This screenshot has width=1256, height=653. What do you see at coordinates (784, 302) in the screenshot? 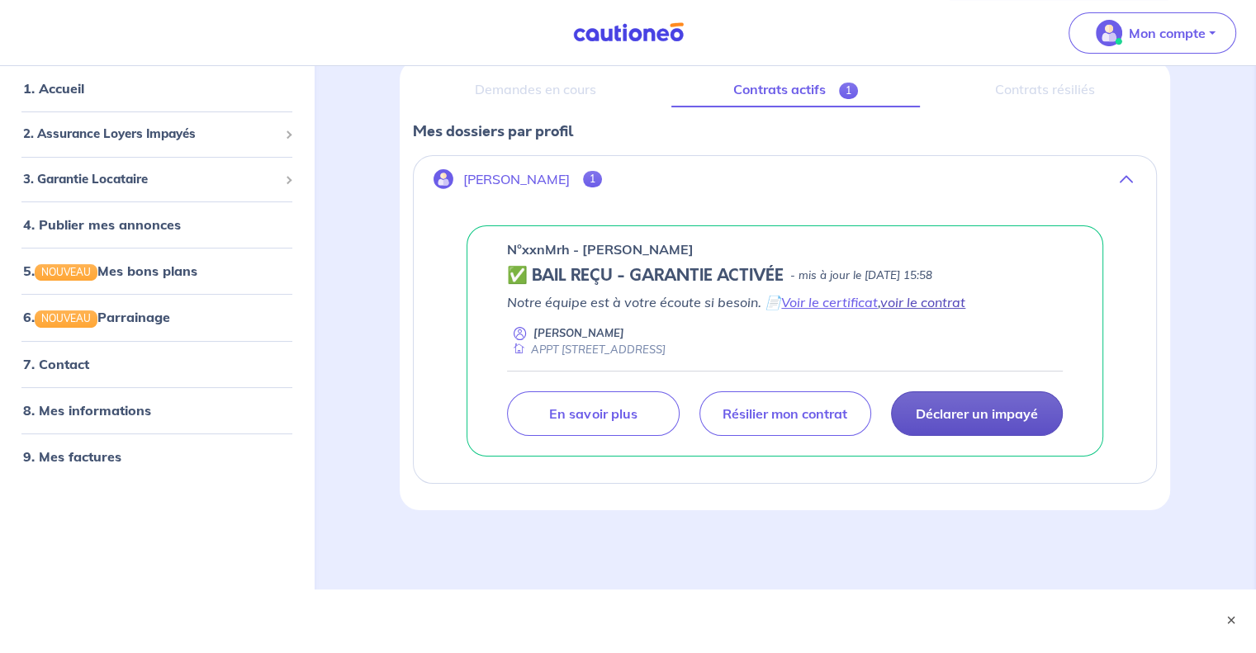
I see `p: Notre équipe est à votre écoute si besoin. 📄 ,` at bounding box center [784, 302].